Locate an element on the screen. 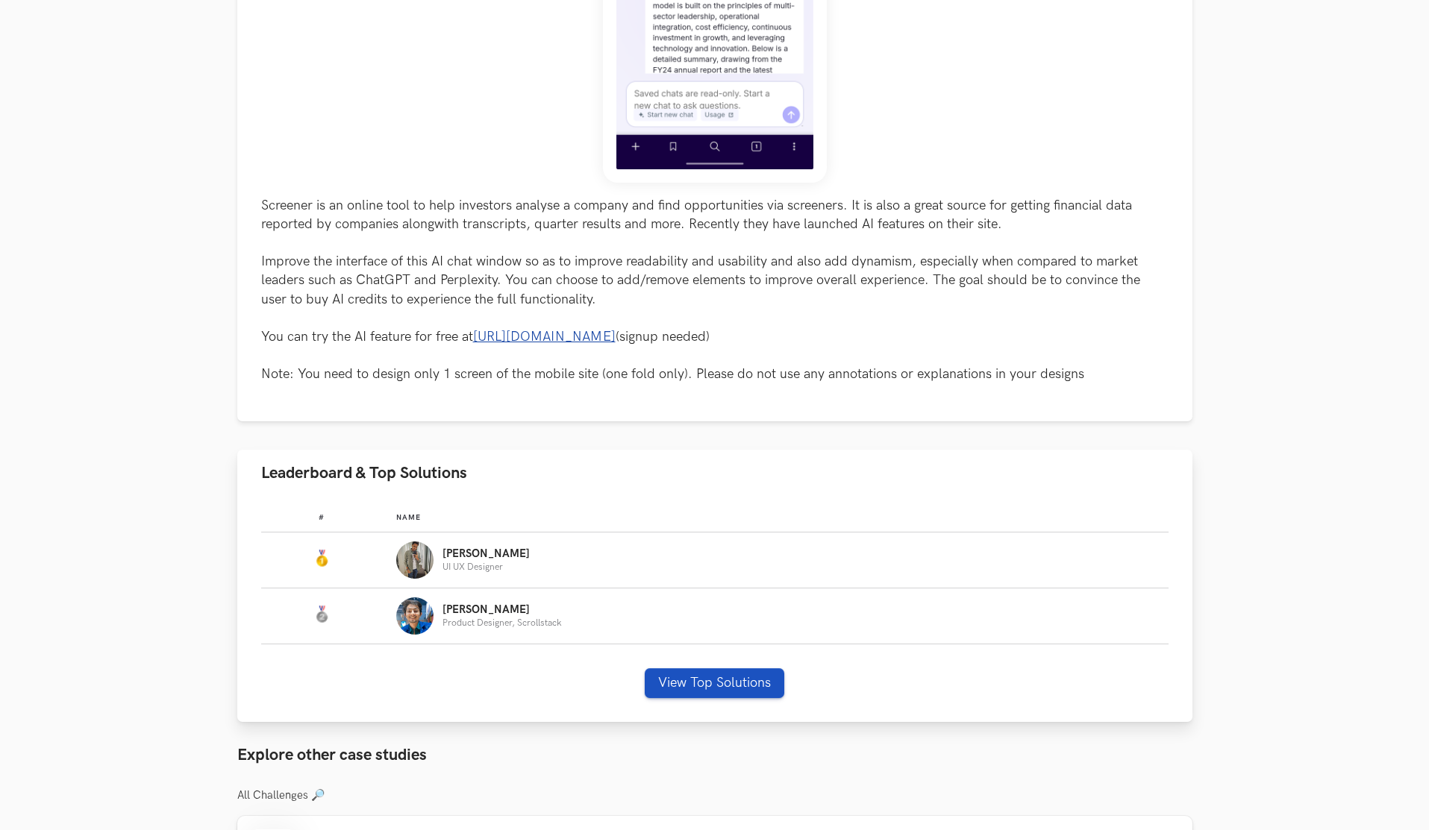 Image resolution: width=1429 pixels, height=830 pixels. img: Silver Medal is located at coordinates (322, 615).